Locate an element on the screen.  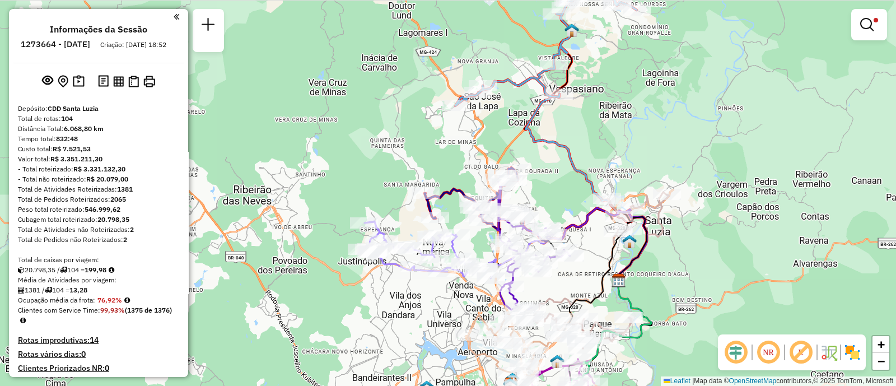
div: Custo total: is located at coordinates (99, 149).